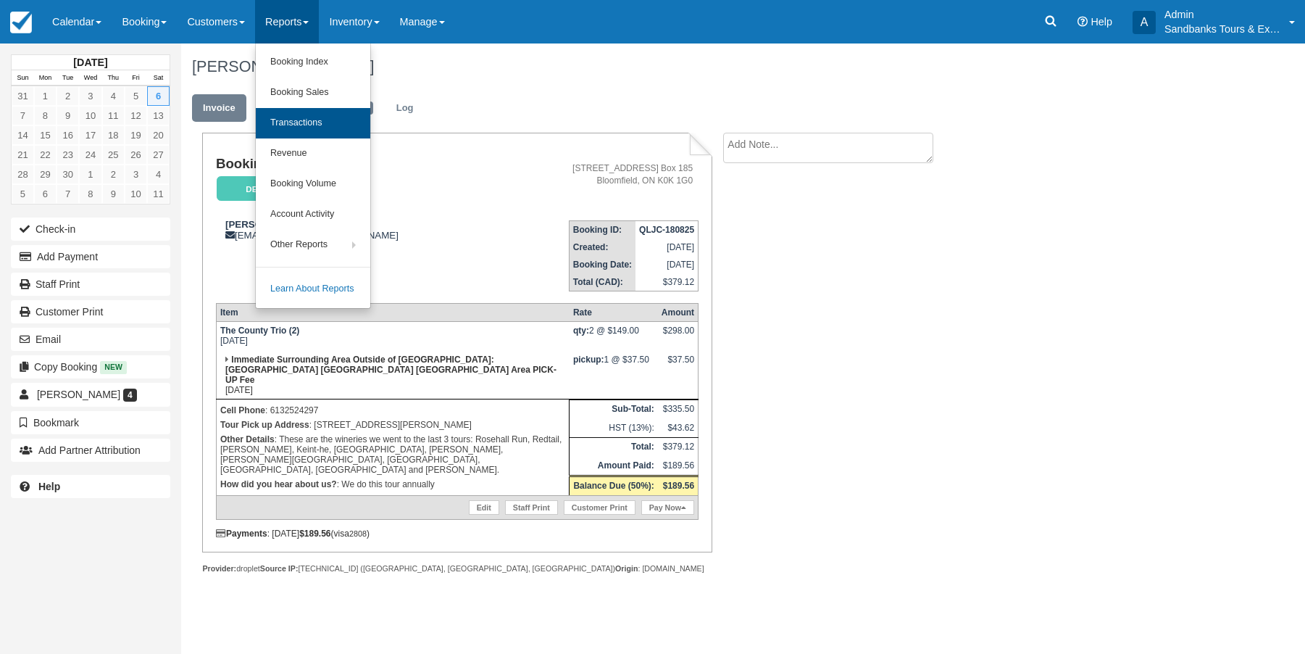 The height and width of the screenshot is (654, 1305). Describe the element at coordinates (392, 312) in the screenshot. I see `th: Item` at that location.